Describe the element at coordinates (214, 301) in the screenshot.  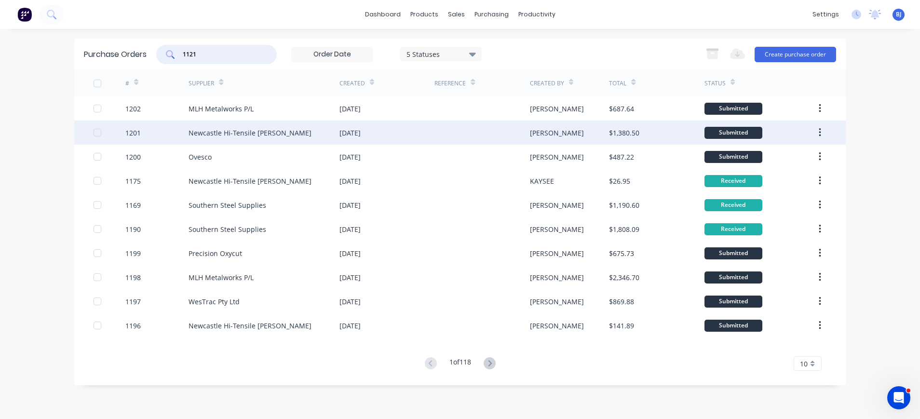
I see `div: WesTrac Pty Ltd` at that location.